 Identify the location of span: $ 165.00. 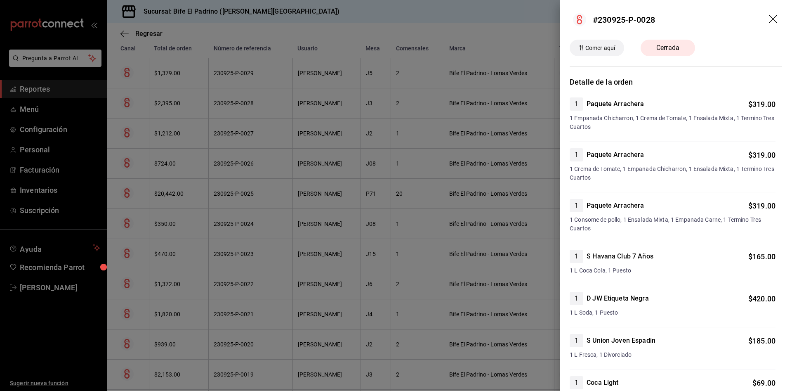
(762, 256).